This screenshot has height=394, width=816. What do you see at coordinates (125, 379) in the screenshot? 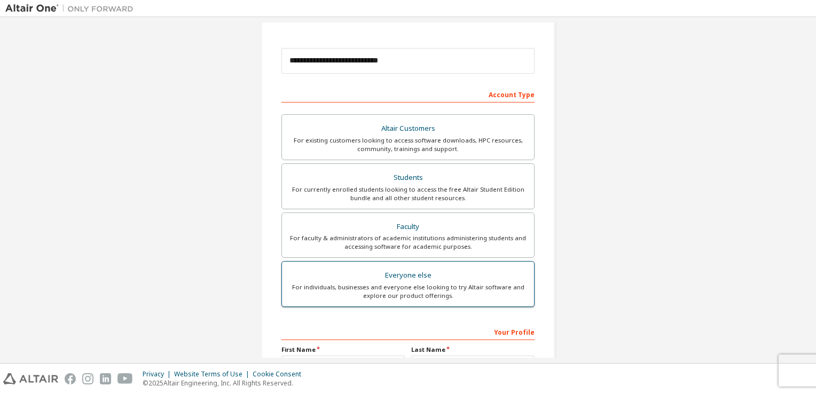
I see `img: youtube.svg` at bounding box center [125, 379].